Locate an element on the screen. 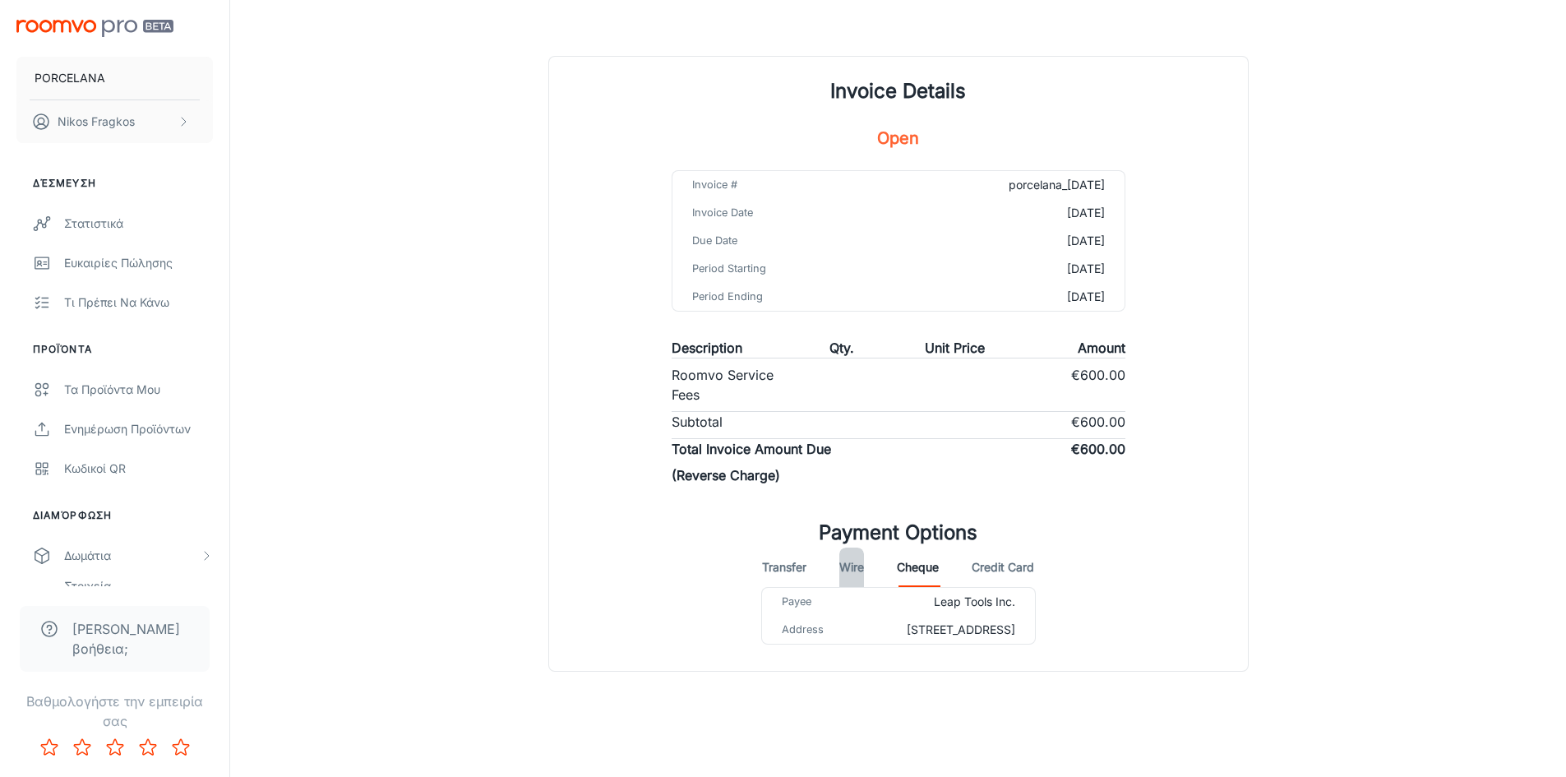  button: Cheque is located at coordinates (917, 567).